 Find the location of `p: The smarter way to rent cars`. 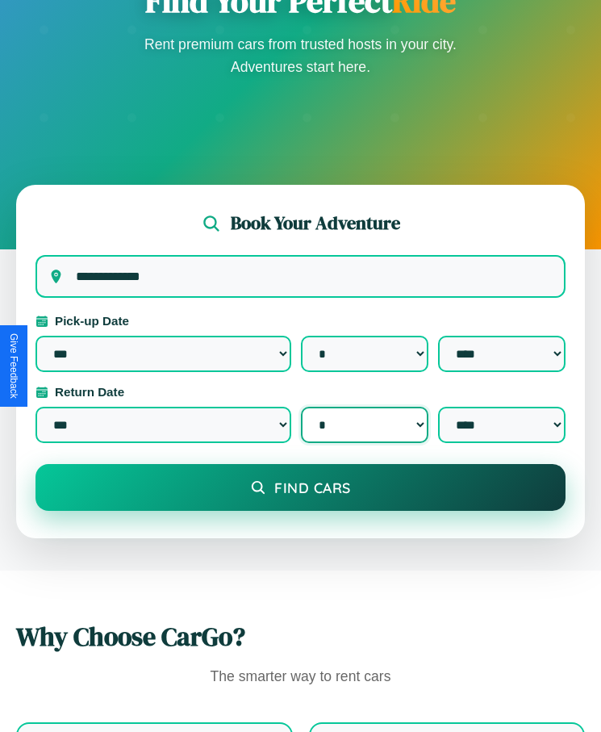

p: The smarter way to rent cars is located at coordinates (300, 677).